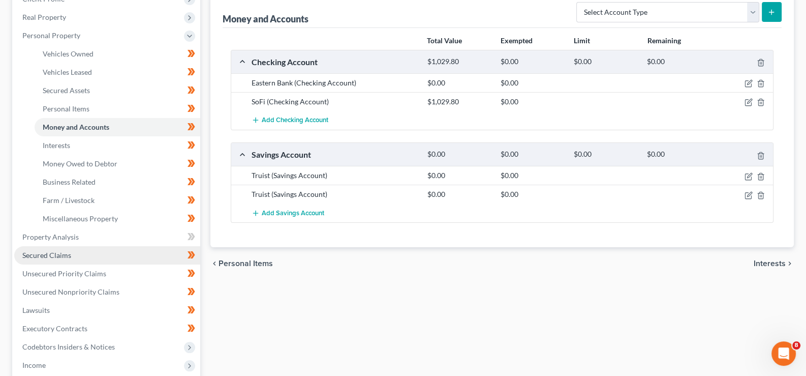 The image size is (806, 376). I want to click on span: Miscellaneous Property, so click(80, 218).